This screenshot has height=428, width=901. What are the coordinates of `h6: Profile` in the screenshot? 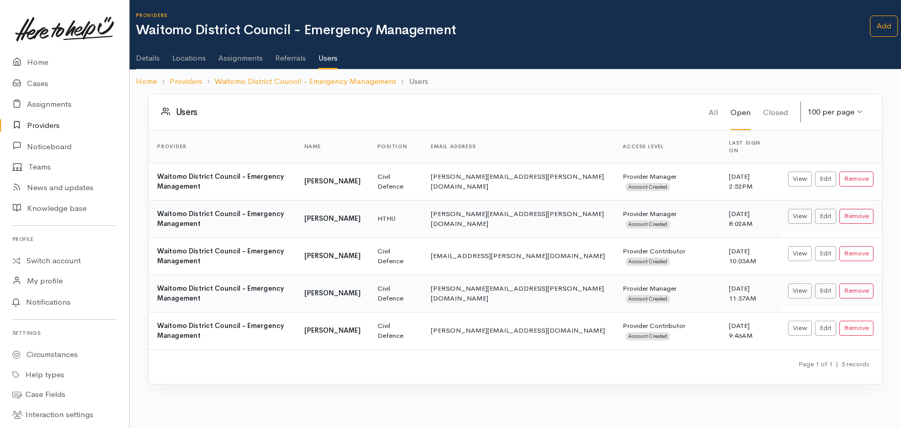 It's located at (64, 239).